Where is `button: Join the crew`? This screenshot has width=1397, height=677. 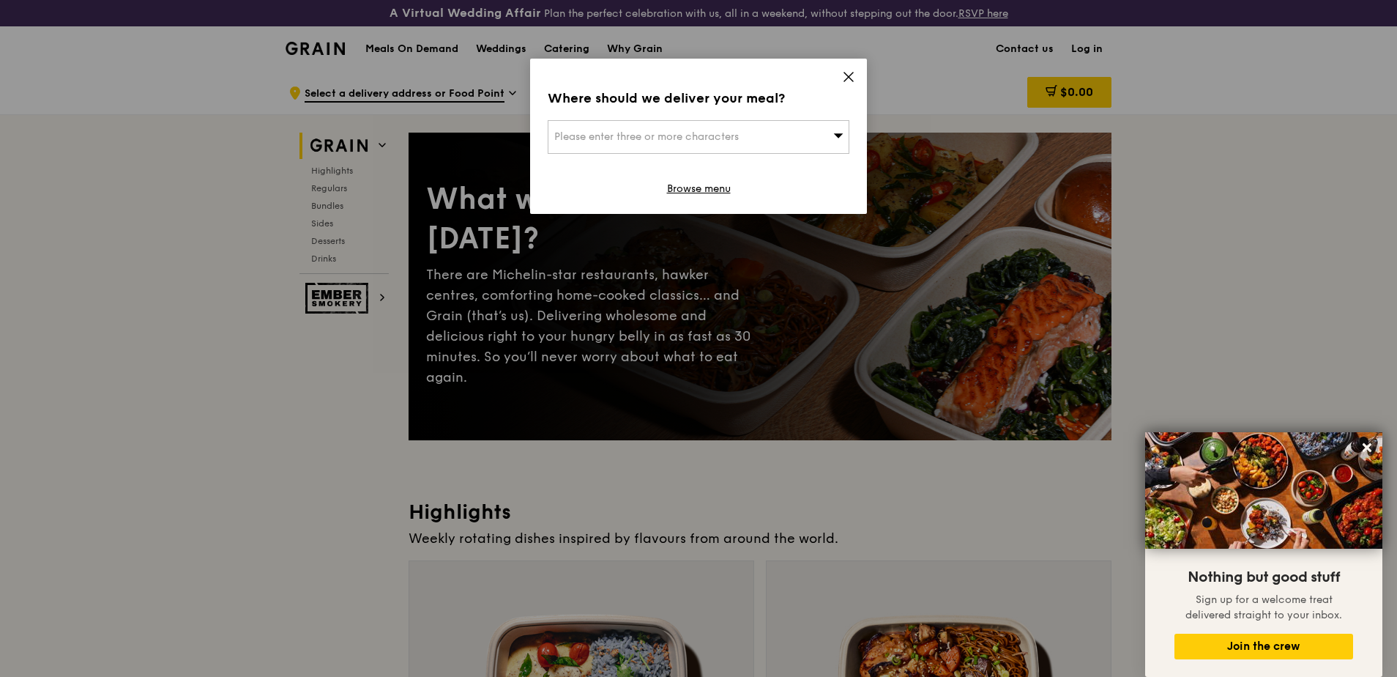
button: Join the crew is located at coordinates (1264, 646).